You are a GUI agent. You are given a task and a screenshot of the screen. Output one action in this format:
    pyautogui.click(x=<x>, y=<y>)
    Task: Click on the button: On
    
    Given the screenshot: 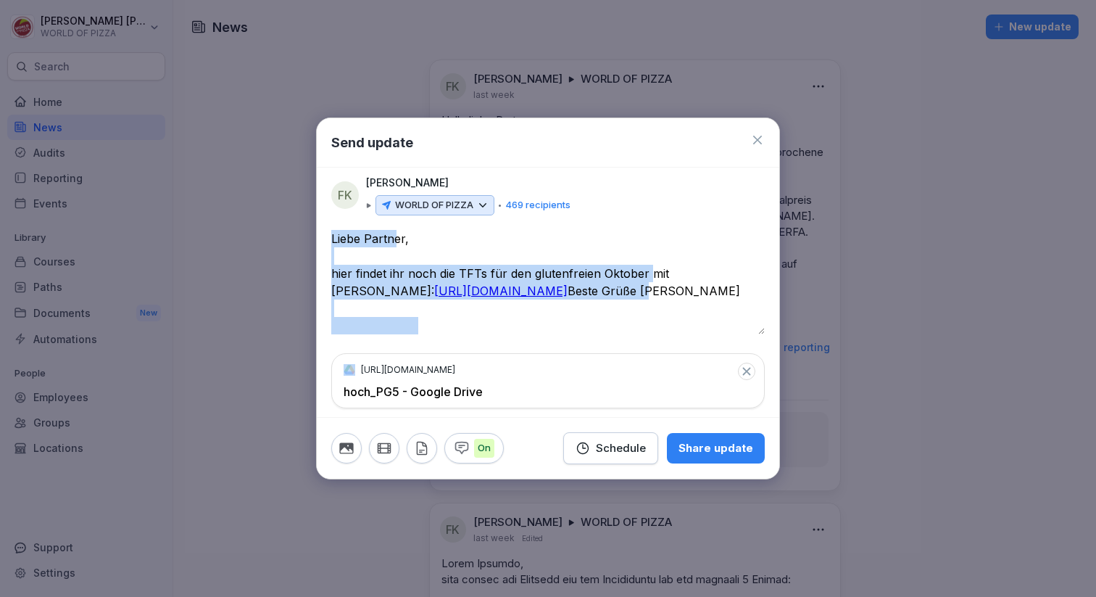 What is the action you would take?
    pyautogui.click(x=474, y=448)
    